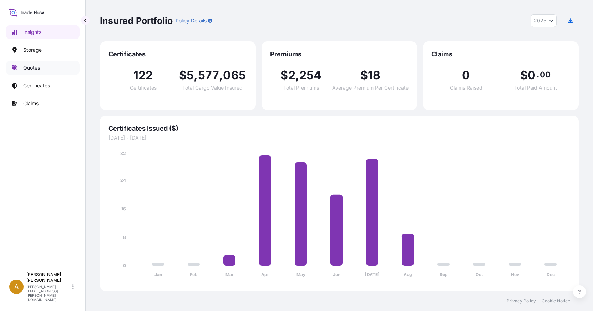  Describe the element at coordinates (124, 265) in the screenshot. I see `tspan: 0` at that location.